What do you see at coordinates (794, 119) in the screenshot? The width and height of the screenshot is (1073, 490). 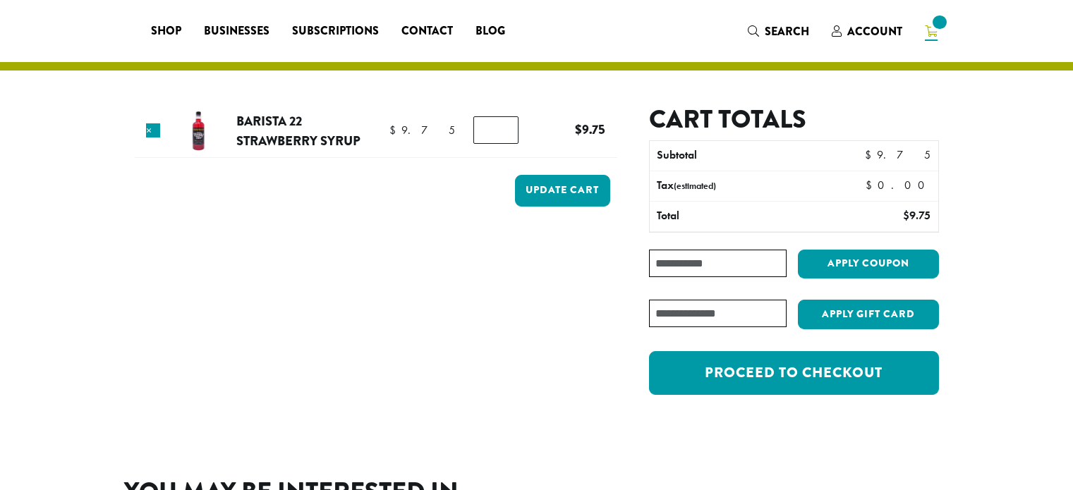 I see `h2: Cart totals` at bounding box center [794, 119].